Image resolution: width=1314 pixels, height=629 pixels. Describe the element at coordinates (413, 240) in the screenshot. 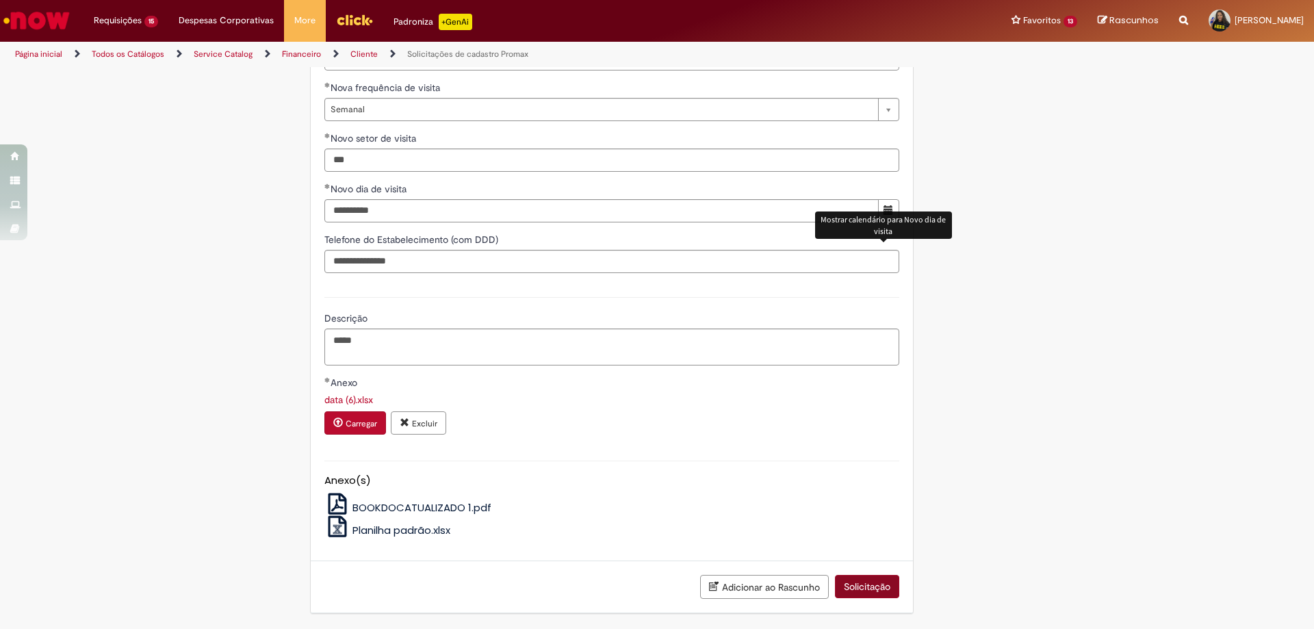

I see `span: Telefone do Estabelecimento (com DDD)` at that location.